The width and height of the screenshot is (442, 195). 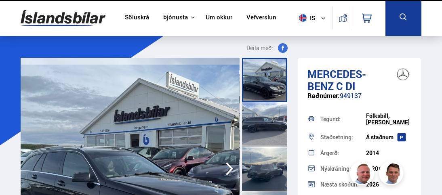 What do you see at coordinates (388, 153) in the screenshot?
I see `div: 2014` at bounding box center [388, 153].